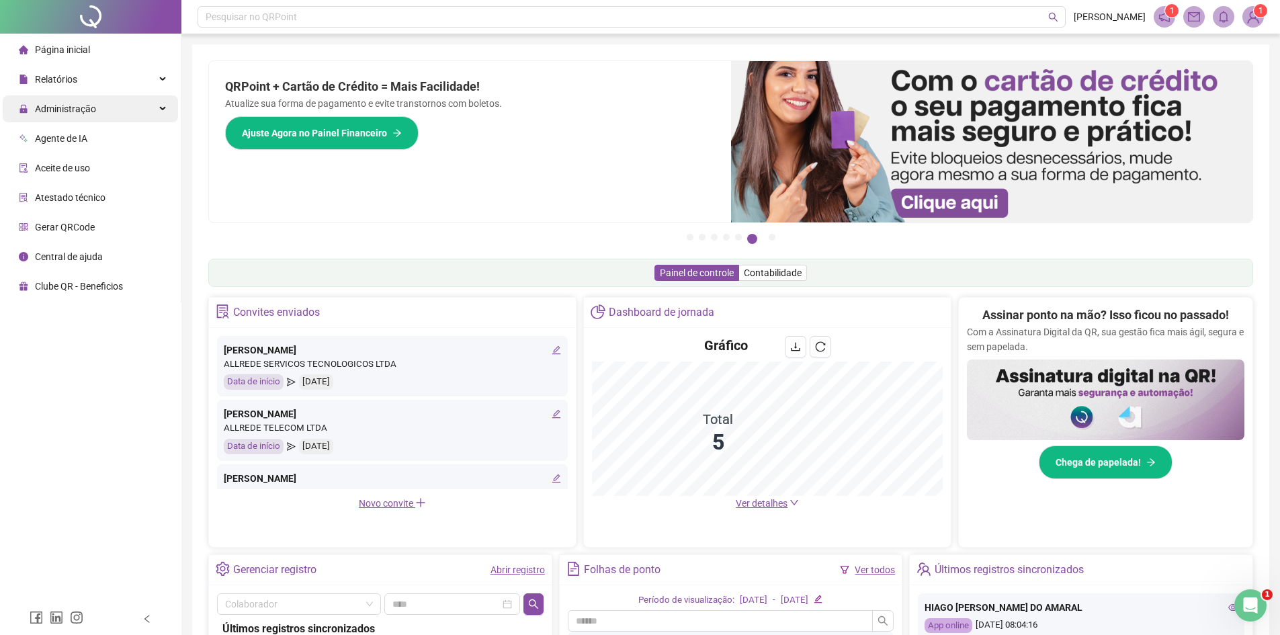 This screenshot has width=1280, height=635. What do you see at coordinates (1194, 17) in the screenshot?
I see `span: mail` at bounding box center [1194, 17].